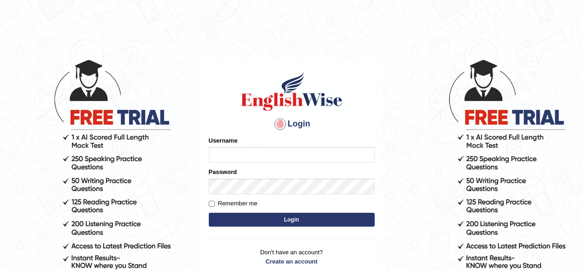 The image size is (583, 270). I want to click on input: Remember me, so click(212, 203).